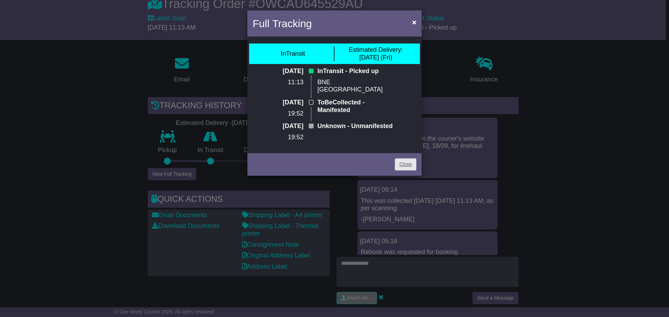 The height and width of the screenshot is (317, 669). Describe the element at coordinates (414, 22) in the screenshot. I see `button: Close` at that location.